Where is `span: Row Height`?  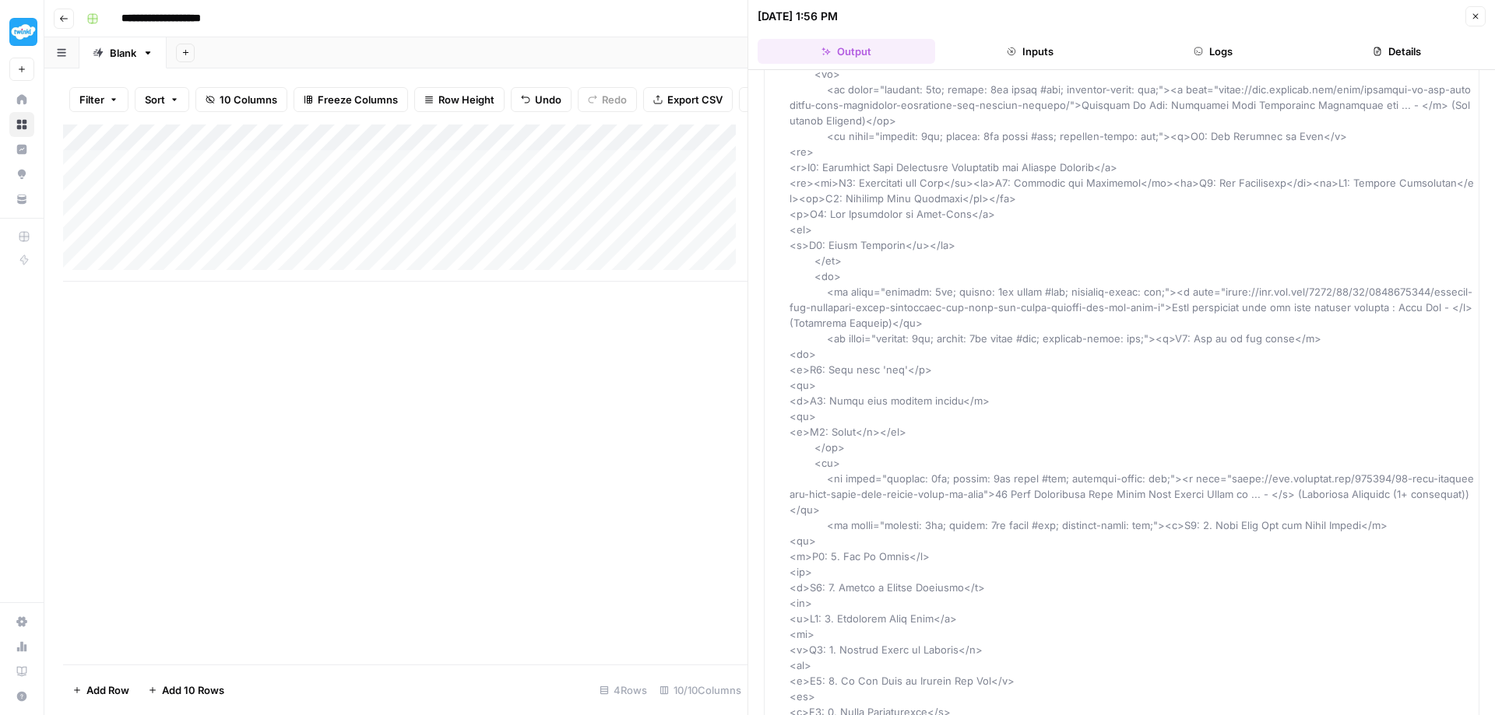 span: Row Height is located at coordinates (466, 100).